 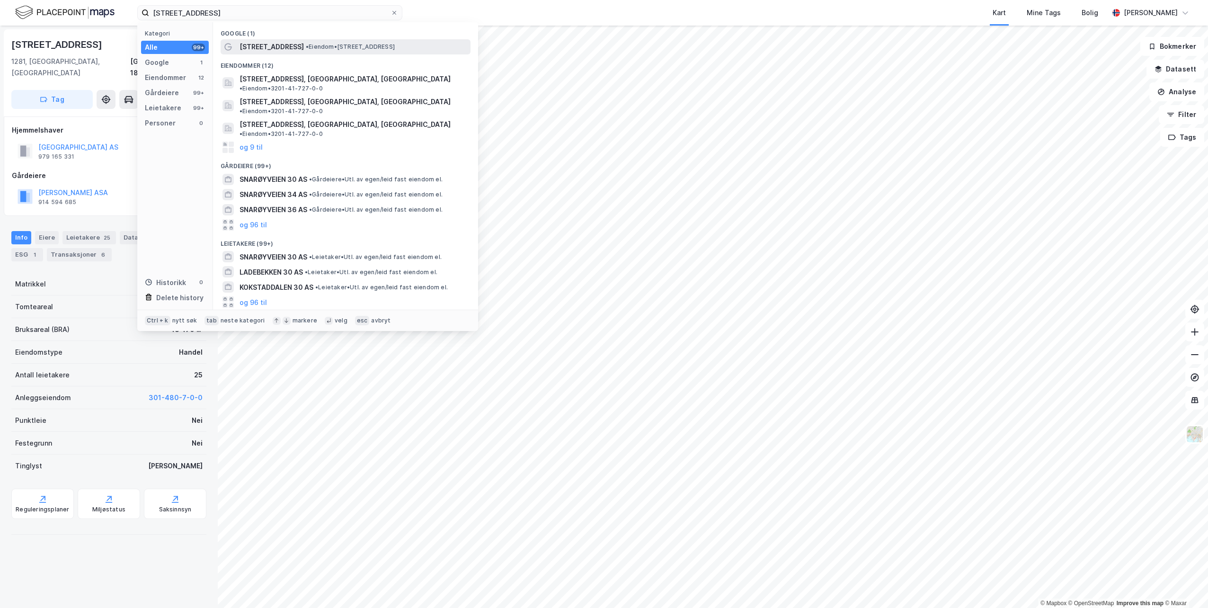 What do you see at coordinates (1195, 434) in the screenshot?
I see `img: Z` at bounding box center [1195, 434].